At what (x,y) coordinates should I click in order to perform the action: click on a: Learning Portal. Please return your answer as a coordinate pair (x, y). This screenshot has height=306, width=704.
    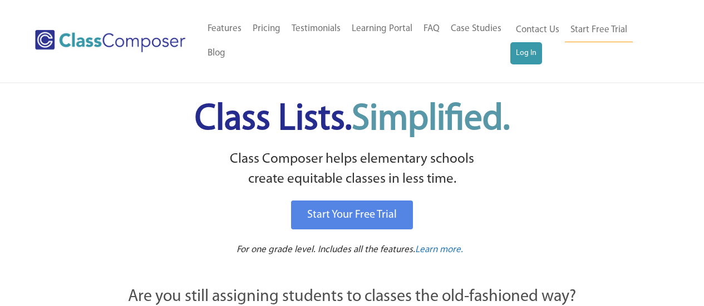
    Looking at the image, I should click on (382, 29).